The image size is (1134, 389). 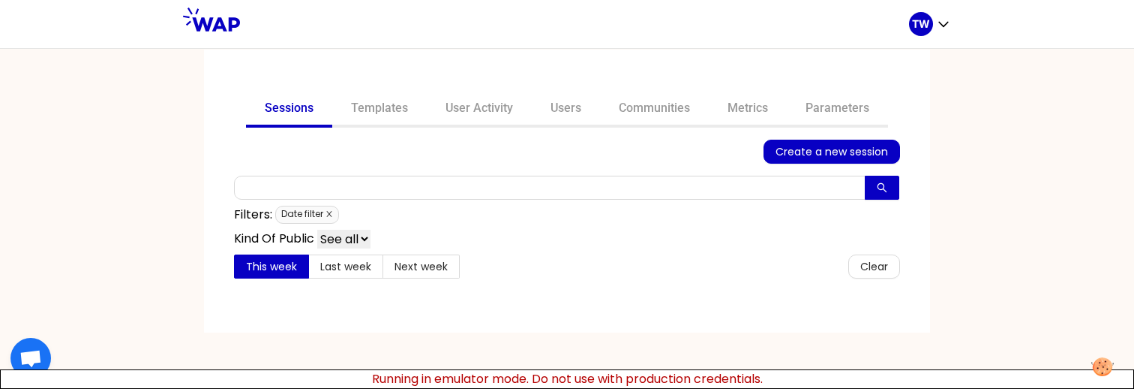 What do you see at coordinates (253, 215) in the screenshot?
I see `p: Filters:` at bounding box center [253, 215].